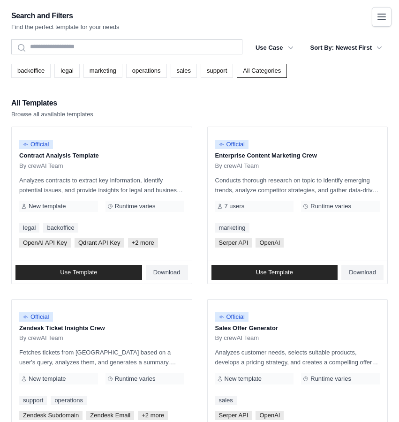 This screenshot has height=422, width=399. I want to click on span: 7 users, so click(234, 206).